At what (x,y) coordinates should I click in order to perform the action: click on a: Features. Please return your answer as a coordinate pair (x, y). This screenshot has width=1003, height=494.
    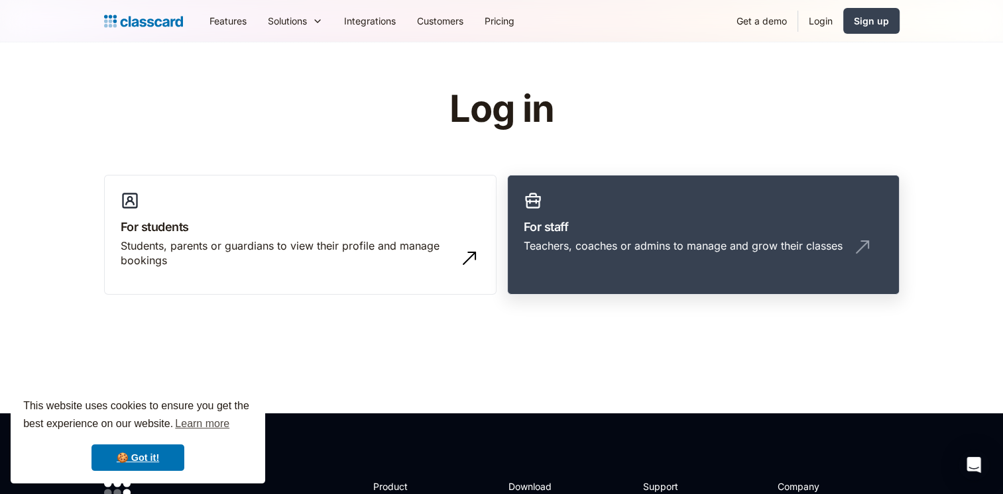
    Looking at the image, I should click on (228, 21).